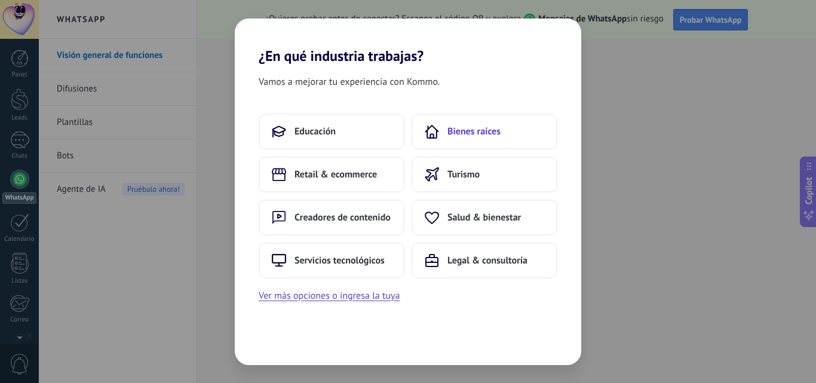 The image size is (816, 383). I want to click on span: Retail & ecommerce, so click(336, 174).